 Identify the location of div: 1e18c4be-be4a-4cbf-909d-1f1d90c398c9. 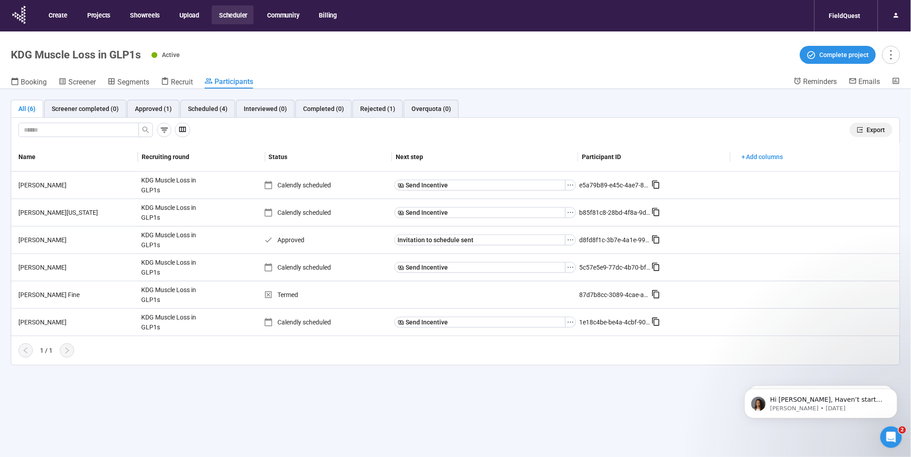
(616, 322).